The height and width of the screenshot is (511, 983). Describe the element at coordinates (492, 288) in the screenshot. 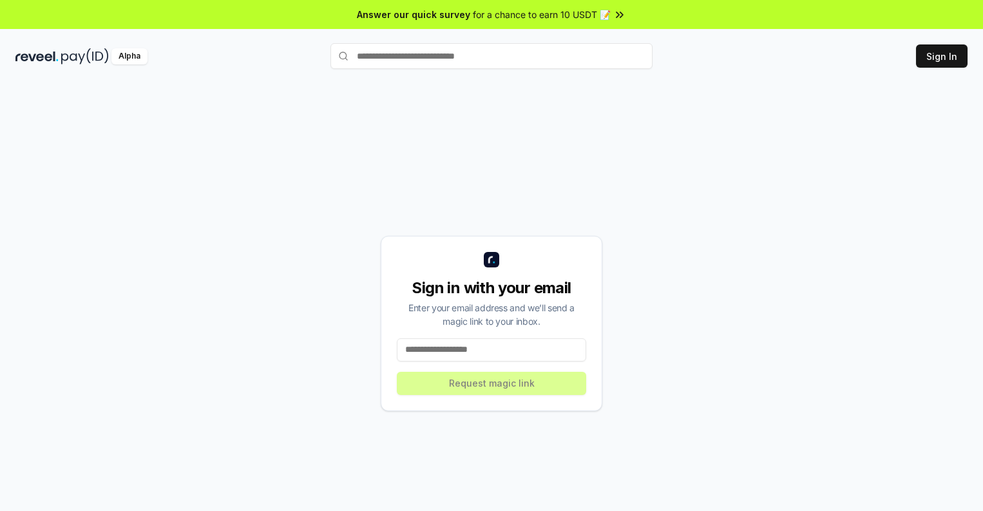

I see `div: Sign in with your email` at that location.